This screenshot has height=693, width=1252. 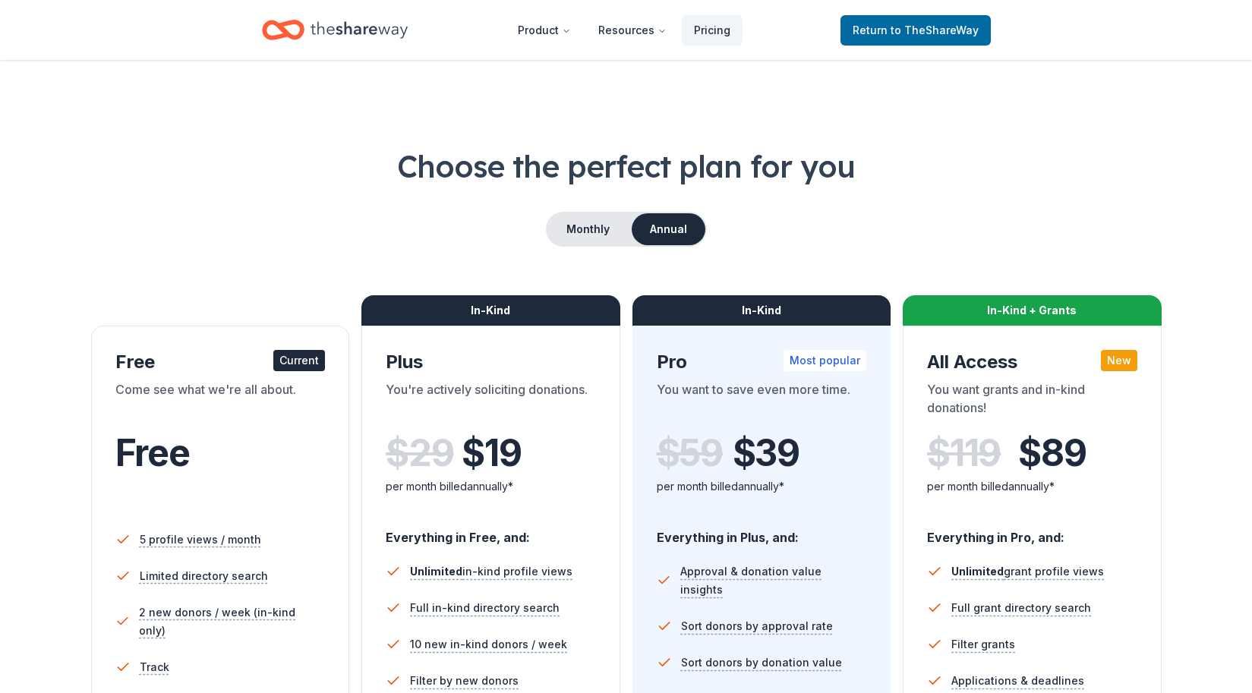 I want to click on span: Filter by new donors, so click(x=464, y=681).